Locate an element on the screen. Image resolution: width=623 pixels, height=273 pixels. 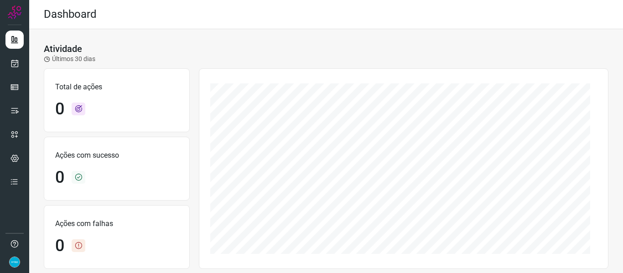
h3: Atividade is located at coordinates (63, 49).